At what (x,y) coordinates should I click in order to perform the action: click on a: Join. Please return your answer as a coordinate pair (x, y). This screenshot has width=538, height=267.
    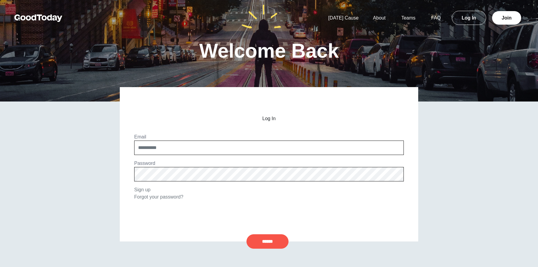
    Looking at the image, I should click on (507, 18).